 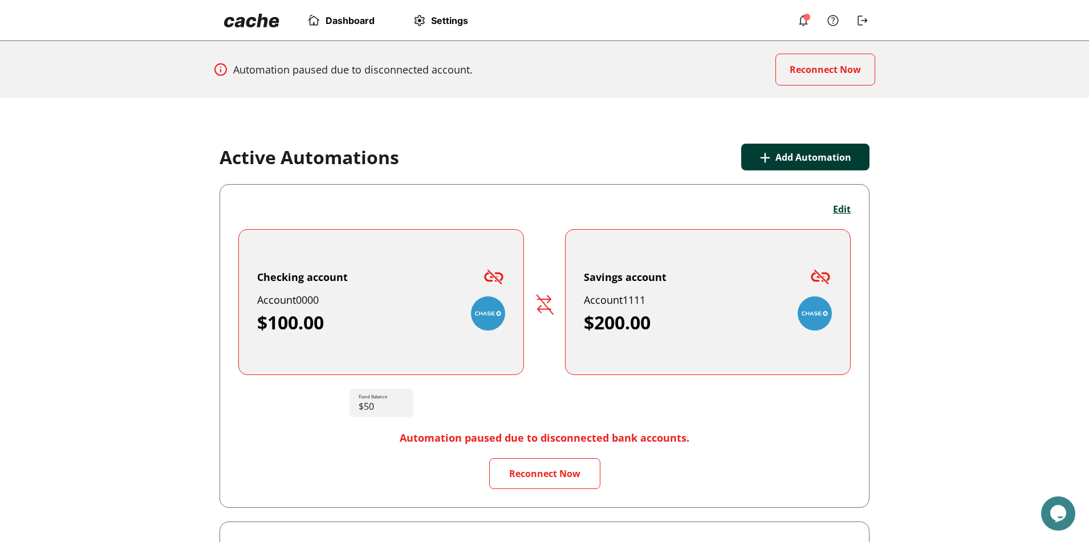 I want to click on p: Automation paused due to disconnected account., so click(x=353, y=70).